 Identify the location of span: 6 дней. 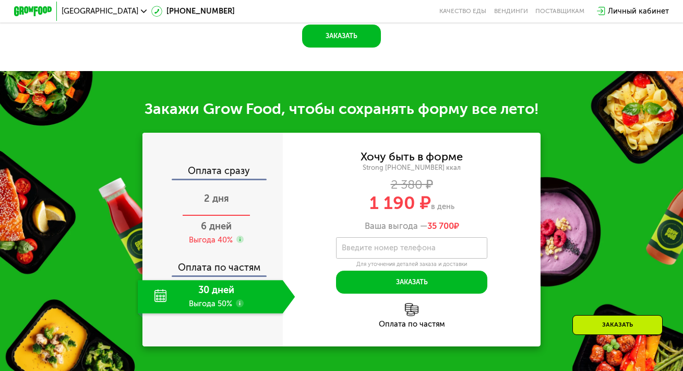
(216, 226).